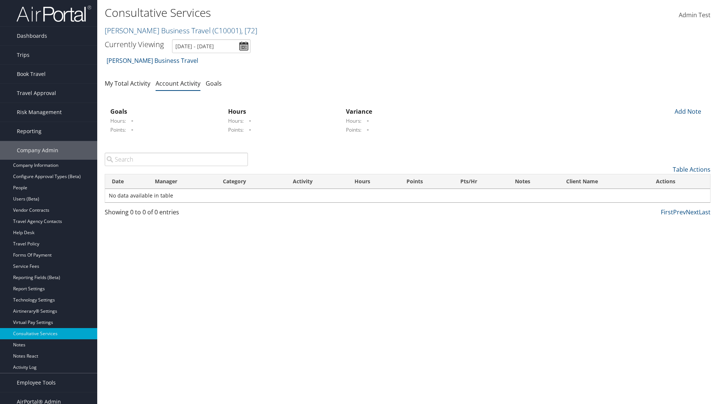  What do you see at coordinates (359, 111) in the screenshot?
I see `strong: Variance` at bounding box center [359, 111].